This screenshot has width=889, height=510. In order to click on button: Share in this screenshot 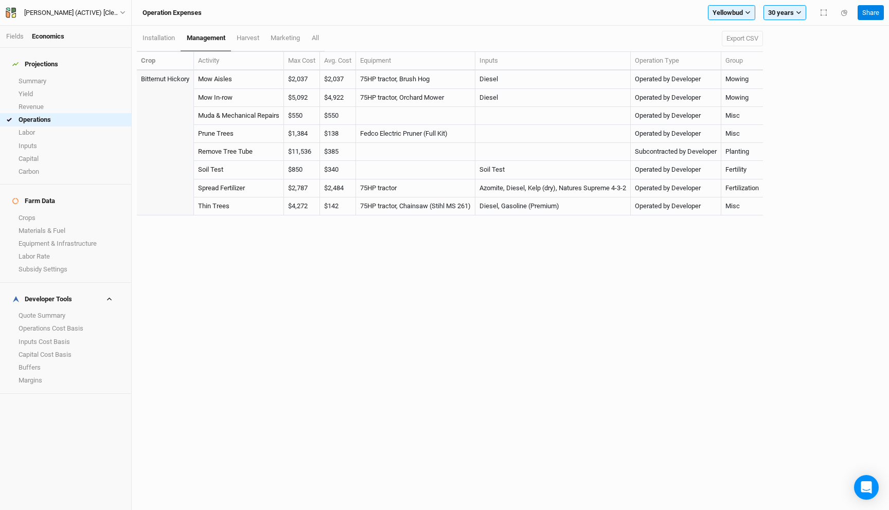, I will do `click(870, 13)`.